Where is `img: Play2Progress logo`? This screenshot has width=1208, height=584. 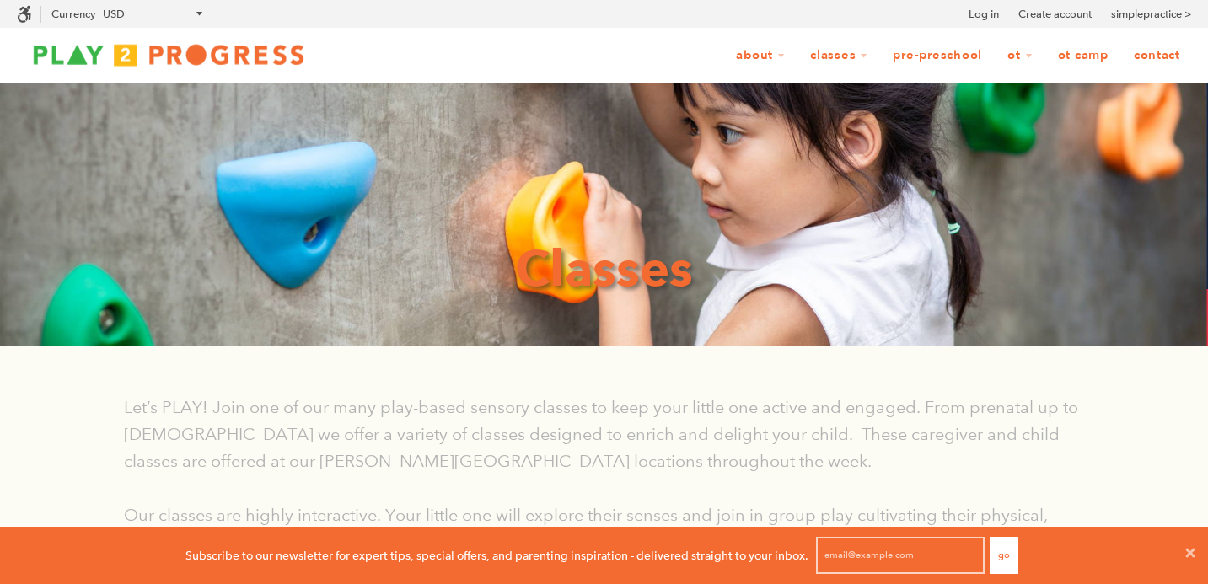
img: Play2Progress logo is located at coordinates (169, 55).